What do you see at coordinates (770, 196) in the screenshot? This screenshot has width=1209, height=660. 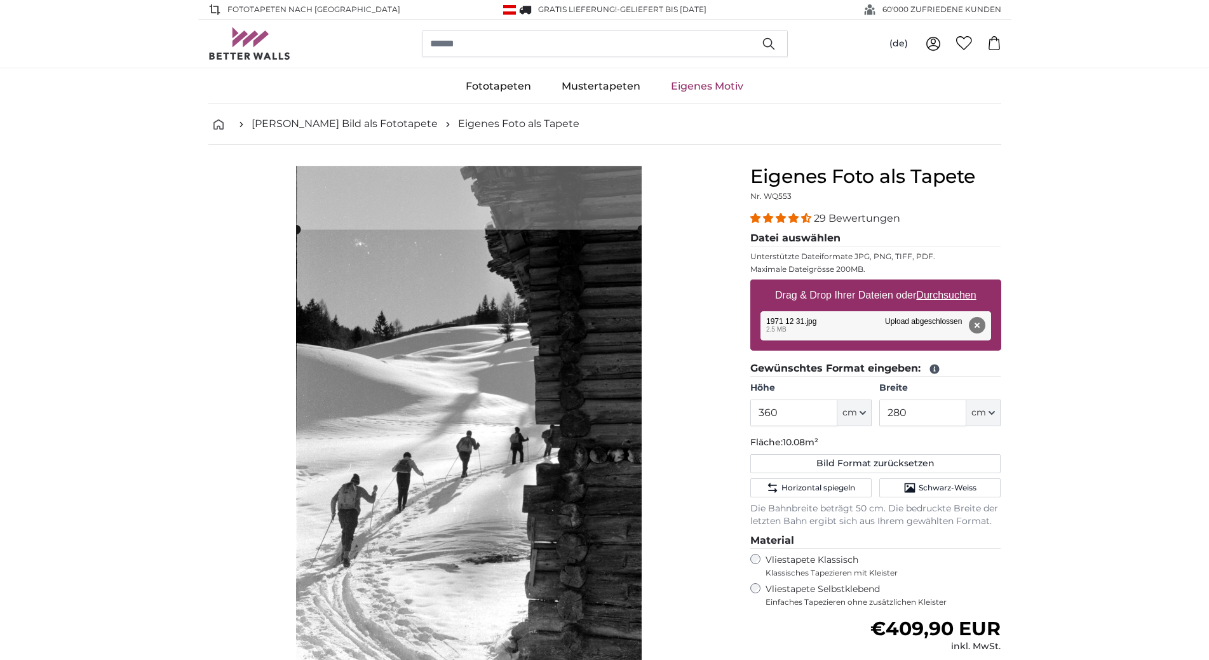 I see `span: Nr. WQ553` at bounding box center [770, 196].